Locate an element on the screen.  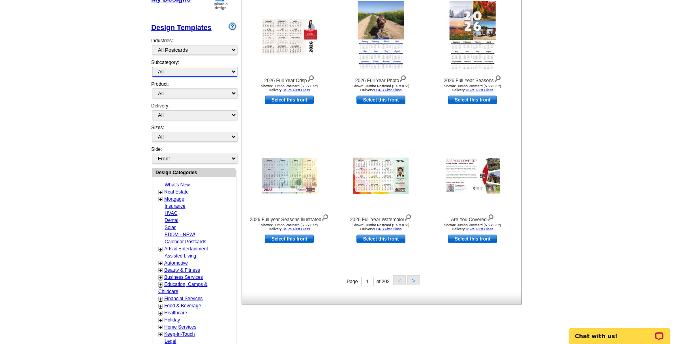
div: Sizes: is located at coordinates (194, 135).